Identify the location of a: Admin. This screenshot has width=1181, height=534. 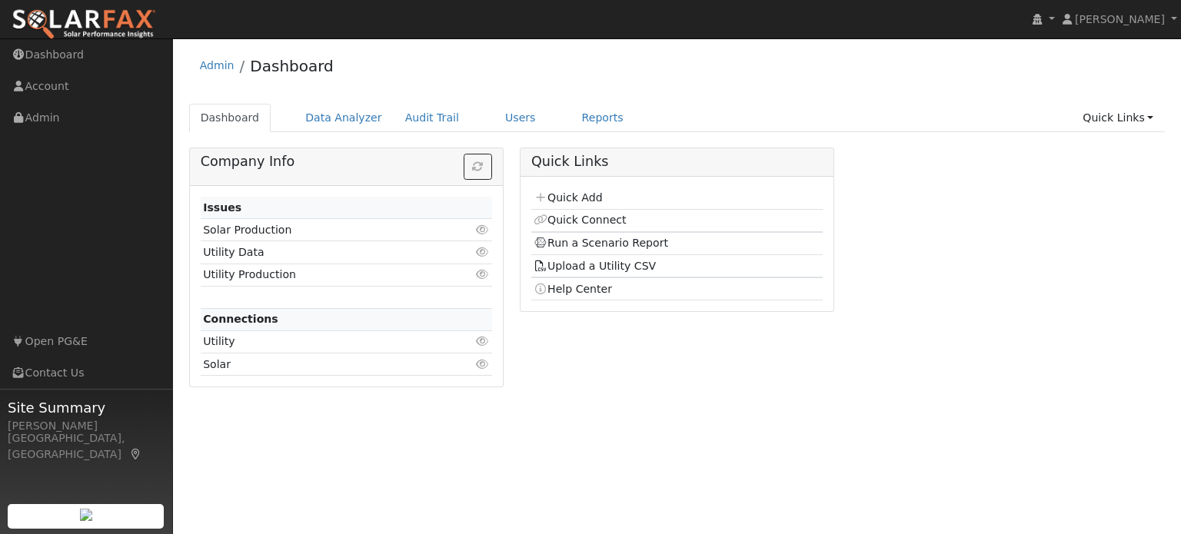
(217, 65).